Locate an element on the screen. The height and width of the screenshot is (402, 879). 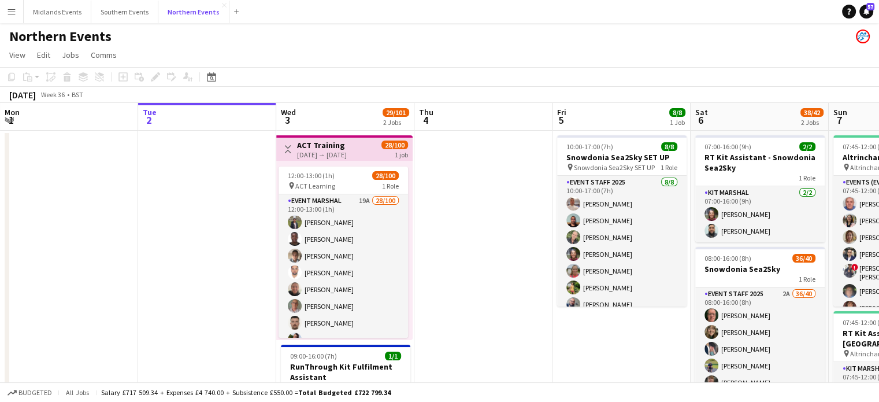
div: 07:00-16:00 (9h)2/2RT Kit Assistant - Snowdonia Sea2Sky1 RoleKit Marshal2/207:00-16:00 (9h)[PERSO... is located at coordinates (760, 188).